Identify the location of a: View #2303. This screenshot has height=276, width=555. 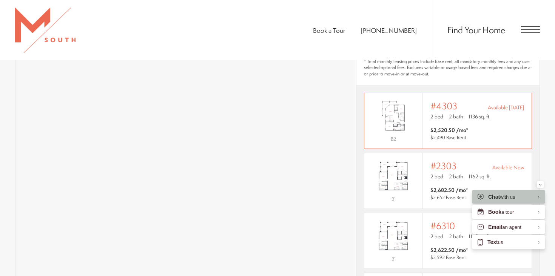
(448, 181).